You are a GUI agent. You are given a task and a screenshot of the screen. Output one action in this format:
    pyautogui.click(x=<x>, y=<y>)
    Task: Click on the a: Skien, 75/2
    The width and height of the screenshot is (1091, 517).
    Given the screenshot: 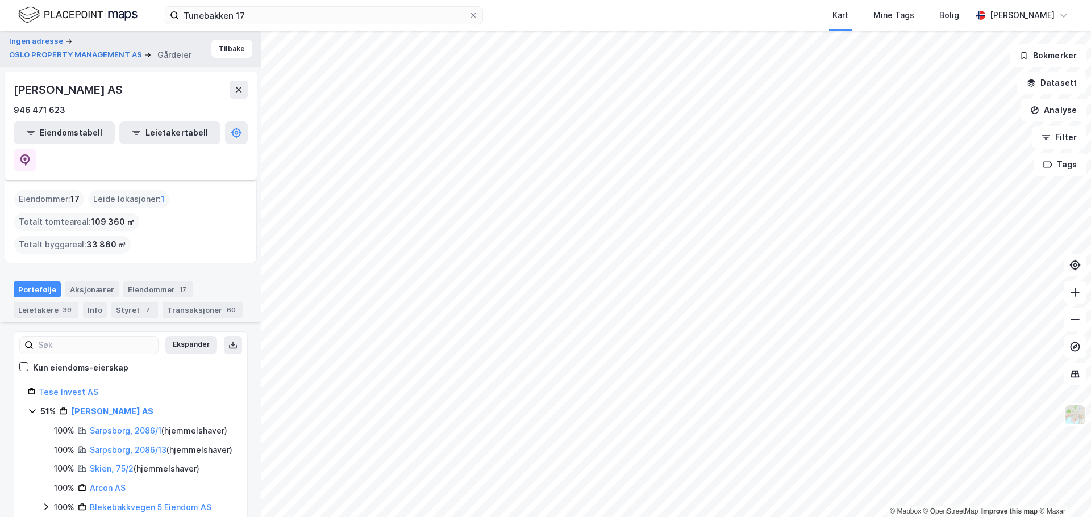 What is the action you would take?
    pyautogui.click(x=111, y=469)
    